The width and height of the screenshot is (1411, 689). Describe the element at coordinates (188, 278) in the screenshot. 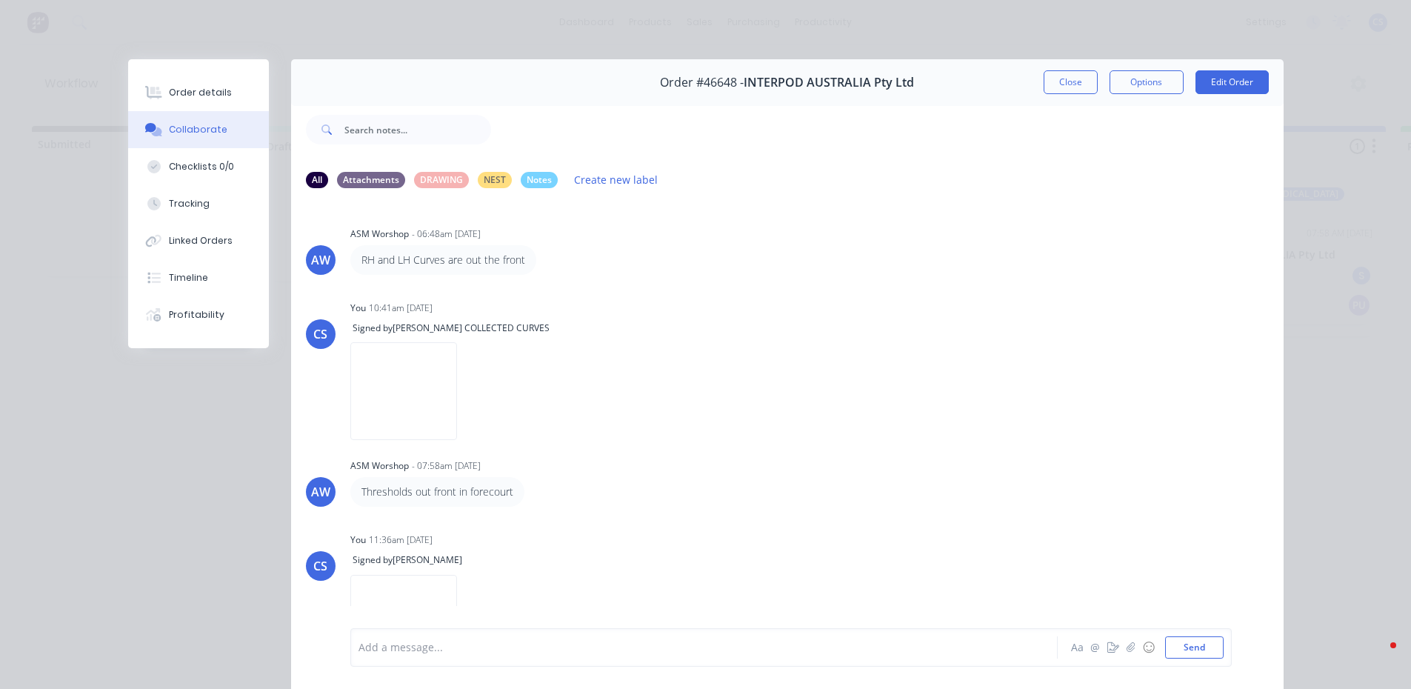

I see `div: Timeline` at that location.